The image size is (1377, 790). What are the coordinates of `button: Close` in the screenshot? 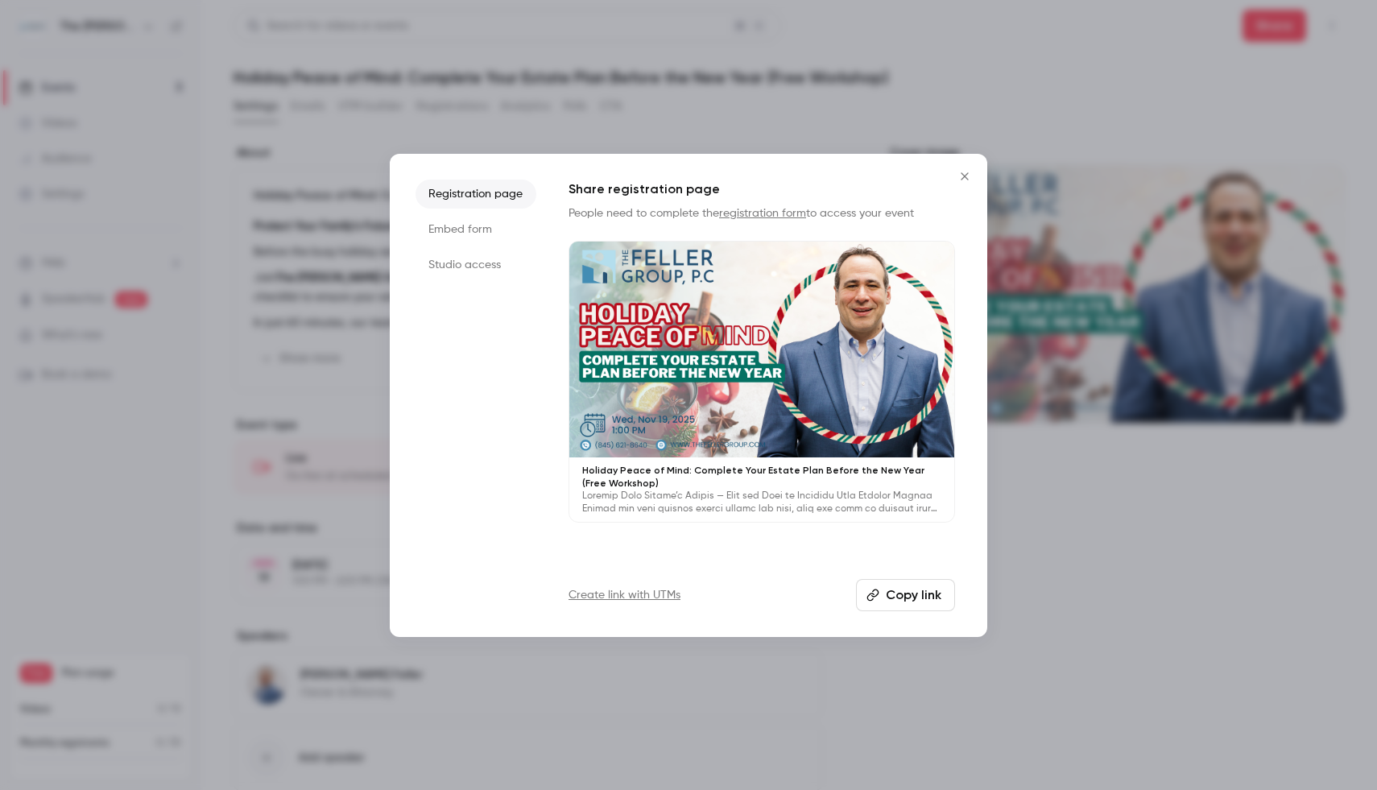 It's located at (965, 176).